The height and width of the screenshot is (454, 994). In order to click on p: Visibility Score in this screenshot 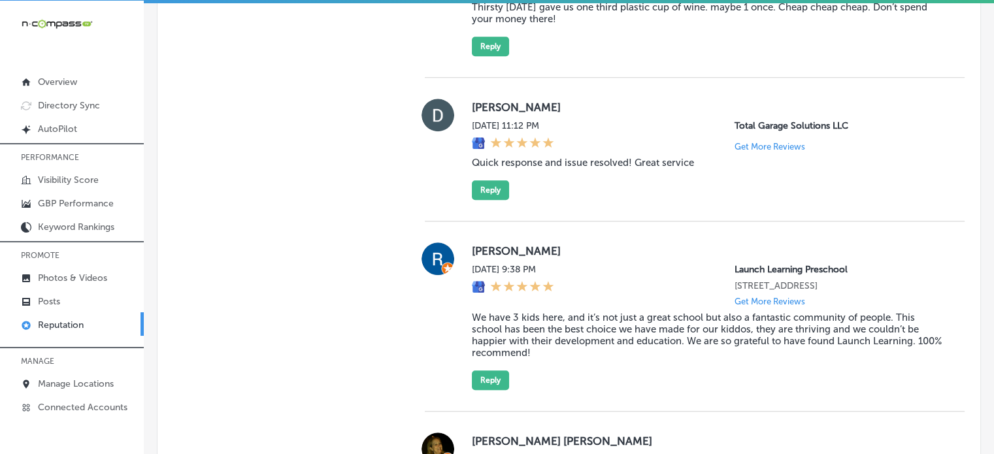, I will do `click(68, 180)`.